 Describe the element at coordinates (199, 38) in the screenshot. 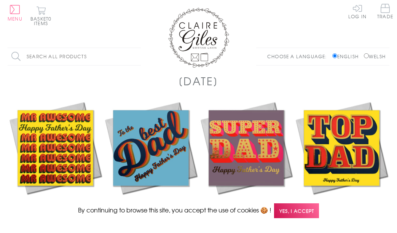

I see `img: Claire Giles Greetings Cards` at that location.